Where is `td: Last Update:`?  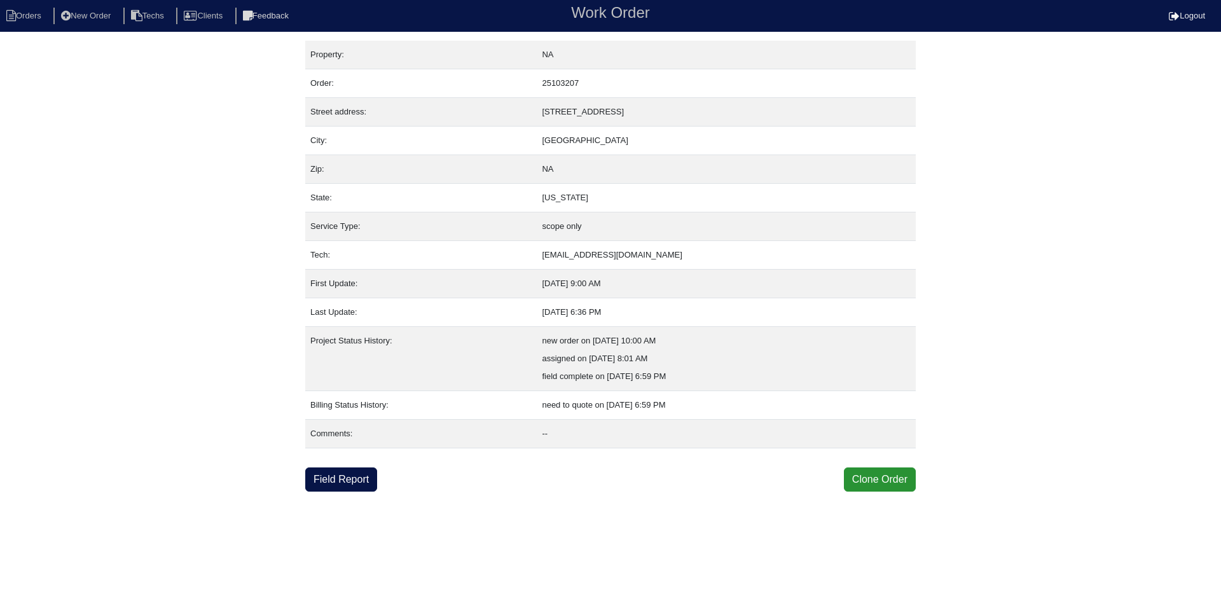
td: Last Update: is located at coordinates (421, 312).